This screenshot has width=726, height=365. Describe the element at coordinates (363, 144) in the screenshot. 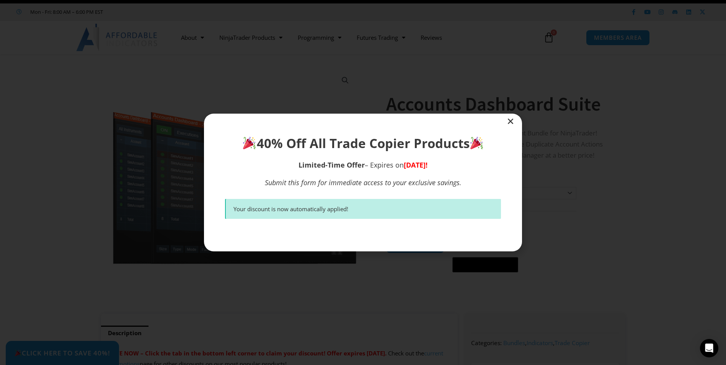

I see `h1: 40% Off All Trade Copier Products` at that location.